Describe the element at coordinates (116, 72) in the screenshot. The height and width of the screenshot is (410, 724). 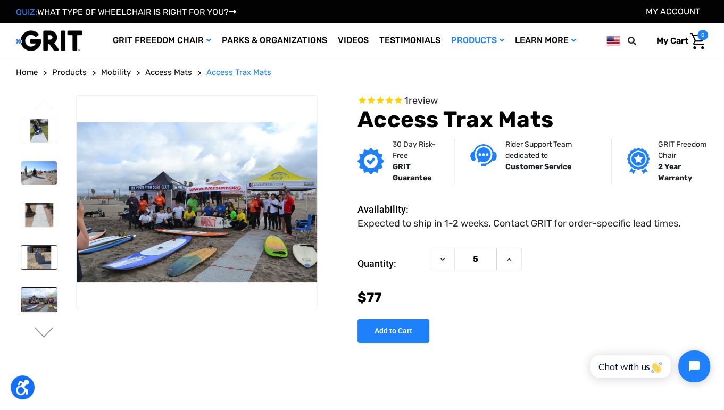
I see `span: Mobility` at that location.